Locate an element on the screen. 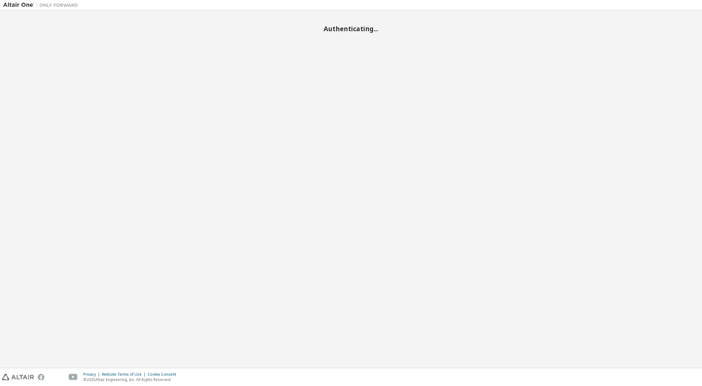 The width and height of the screenshot is (702, 386). img: youtube.svg is located at coordinates (73, 377).